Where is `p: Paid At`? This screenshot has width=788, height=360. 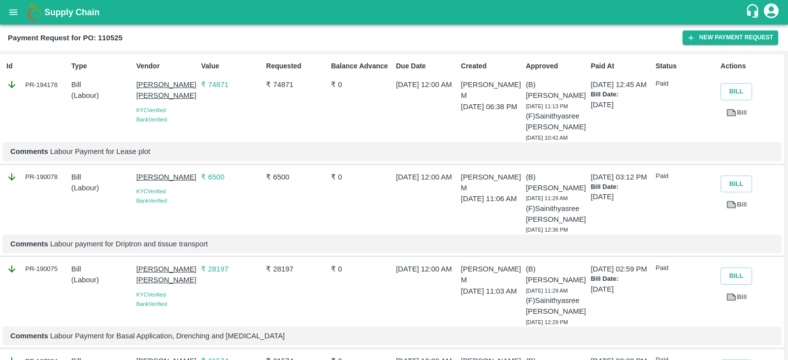 p: Paid At is located at coordinates (621, 66).